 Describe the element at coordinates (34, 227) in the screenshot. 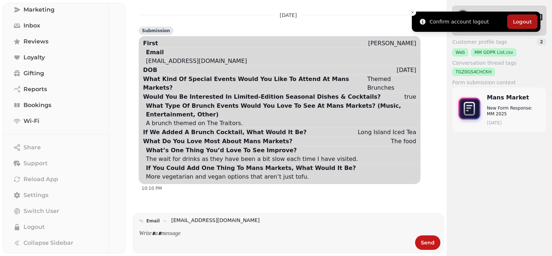

I see `span: Logout` at that location.